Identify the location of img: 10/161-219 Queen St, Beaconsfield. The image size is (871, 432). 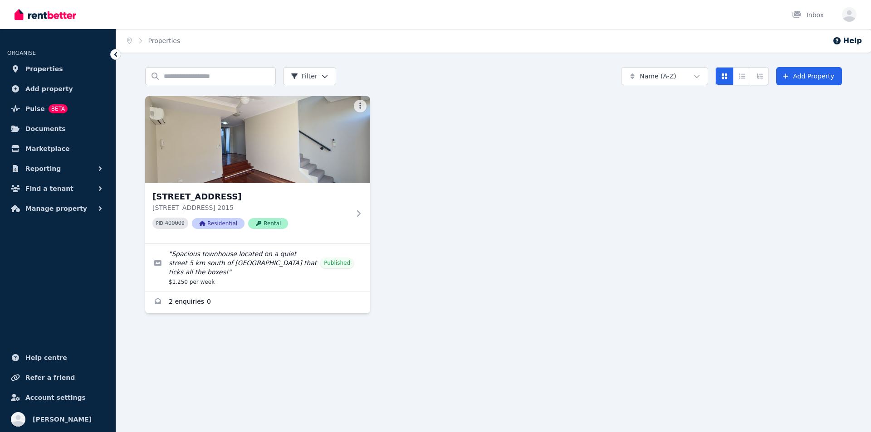
(258, 140).